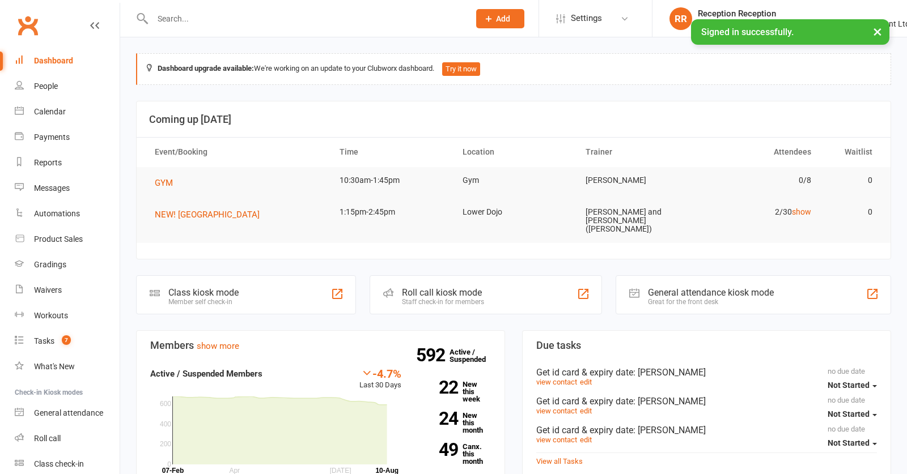 The width and height of the screenshot is (907, 474). I want to click on a: 24New this month, so click(455, 423).